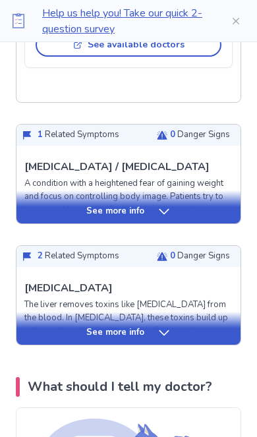 The width and height of the screenshot is (257, 437). Describe the element at coordinates (129, 42) in the screenshot. I see `a: See available doctors` at that location.